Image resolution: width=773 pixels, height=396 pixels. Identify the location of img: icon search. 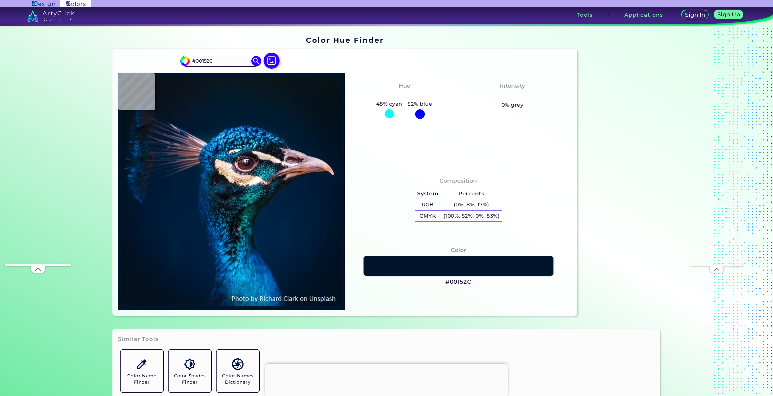
(256, 61).